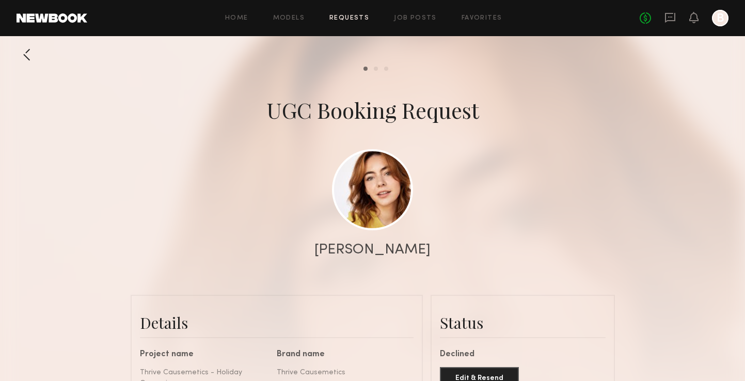  I want to click on a: Favorites, so click(482, 18).